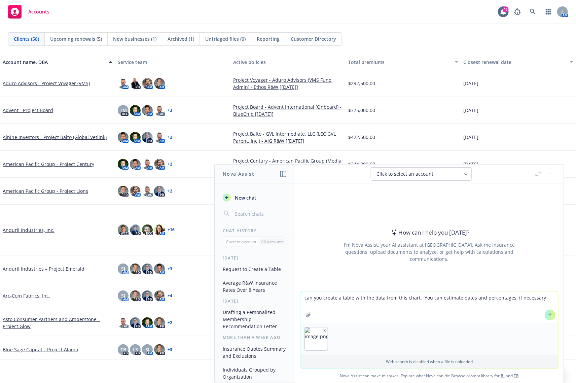 The width and height of the screenshot is (576, 383). Describe the element at coordinates (255, 286) in the screenshot. I see `button: Average R&W Insurance Rates Over 8 Years` at that location.